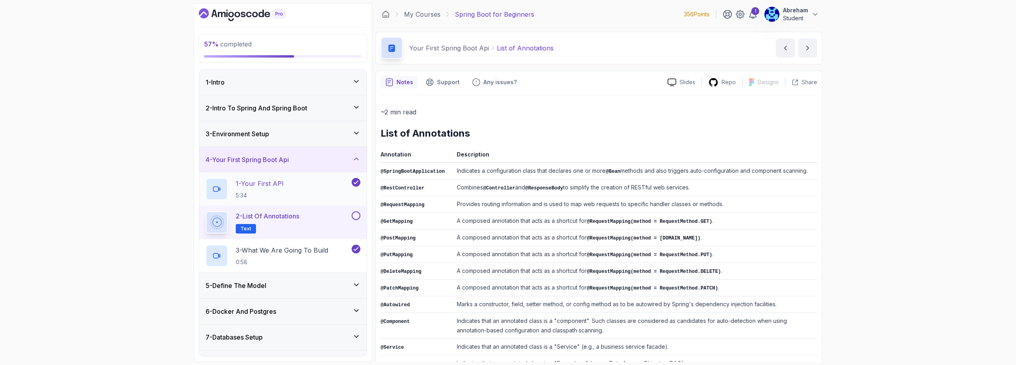 The width and height of the screenshot is (1016, 365). Describe the element at coordinates (722, 82) in the screenshot. I see `a: Repo` at that location.